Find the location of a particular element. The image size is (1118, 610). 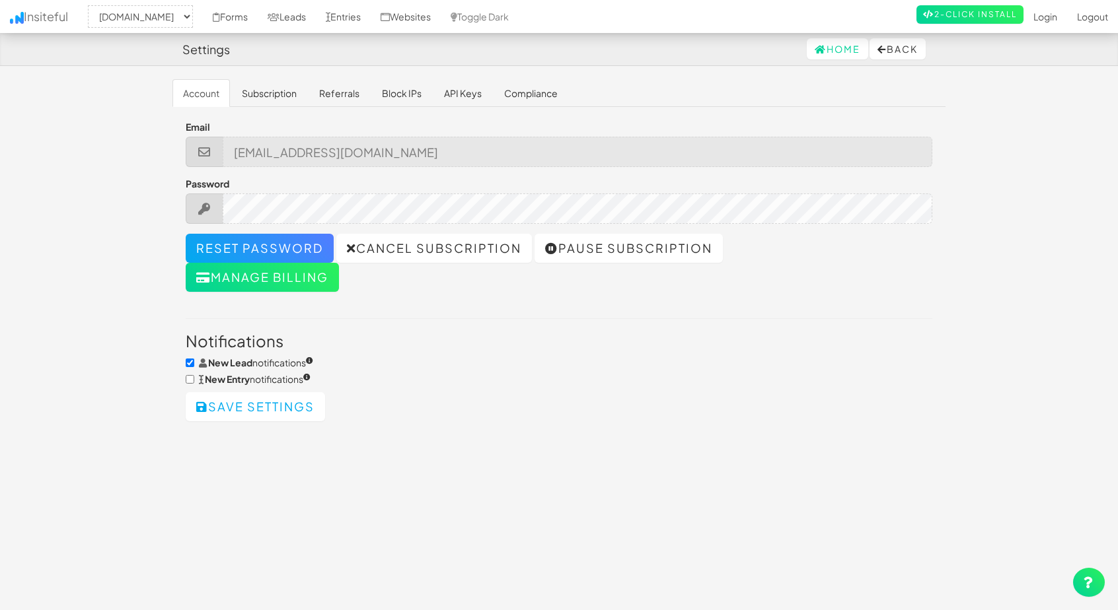

a: Home is located at coordinates (837, 49).